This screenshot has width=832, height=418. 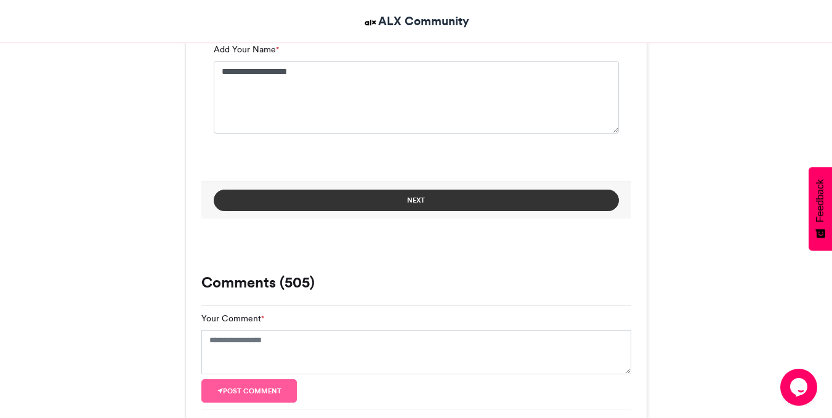 What do you see at coordinates (249, 391) in the screenshot?
I see `button: Post comment` at bounding box center [249, 391].